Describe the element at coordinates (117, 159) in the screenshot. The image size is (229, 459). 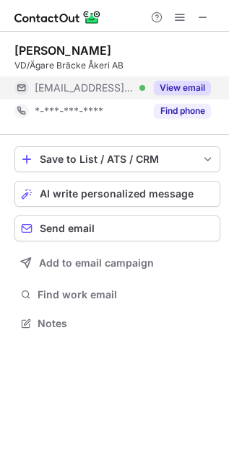
I see `div: Save to List / ATS / CRM` at that location.